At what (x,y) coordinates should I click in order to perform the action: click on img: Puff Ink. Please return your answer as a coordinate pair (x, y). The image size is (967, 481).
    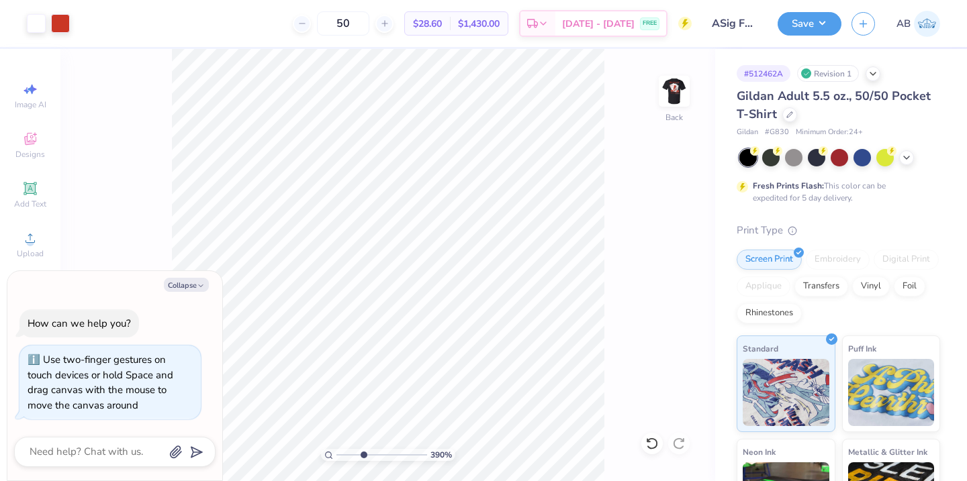
    Looking at the image, I should click on (891, 393).